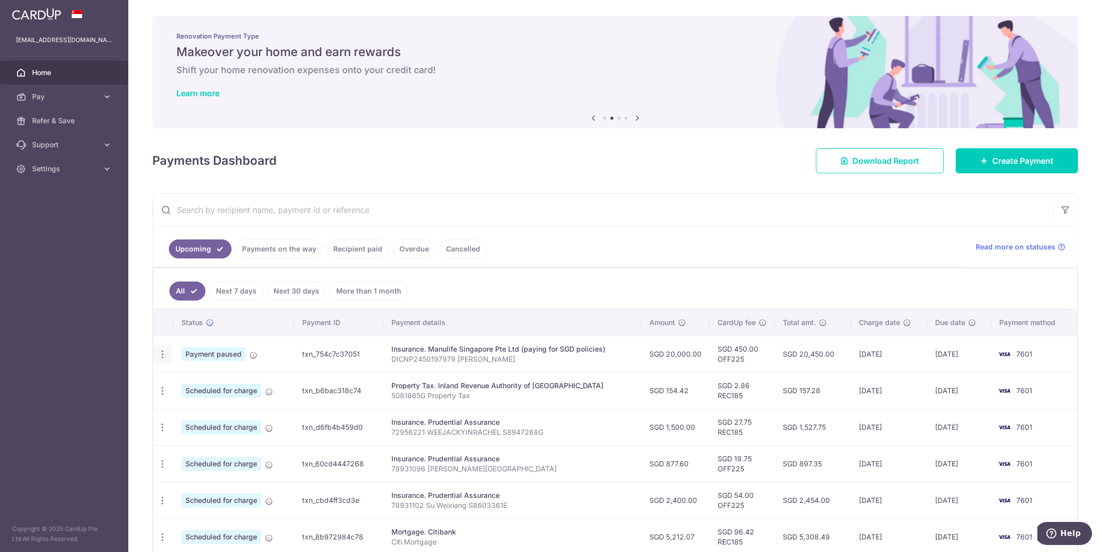  What do you see at coordinates (512, 432) in the screenshot?
I see `p: 72956221 WEEJACKYINRACHEL S8947268G` at bounding box center [512, 432].